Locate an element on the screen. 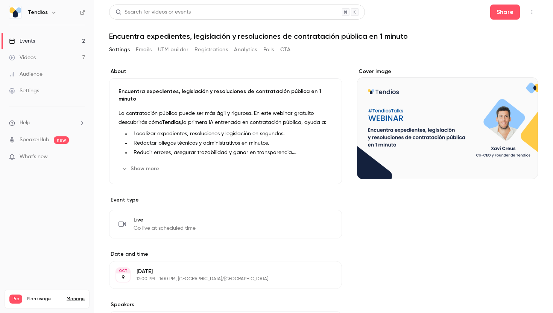 This screenshot has height=313, width=553. h6: Tendios is located at coordinates (38, 12).